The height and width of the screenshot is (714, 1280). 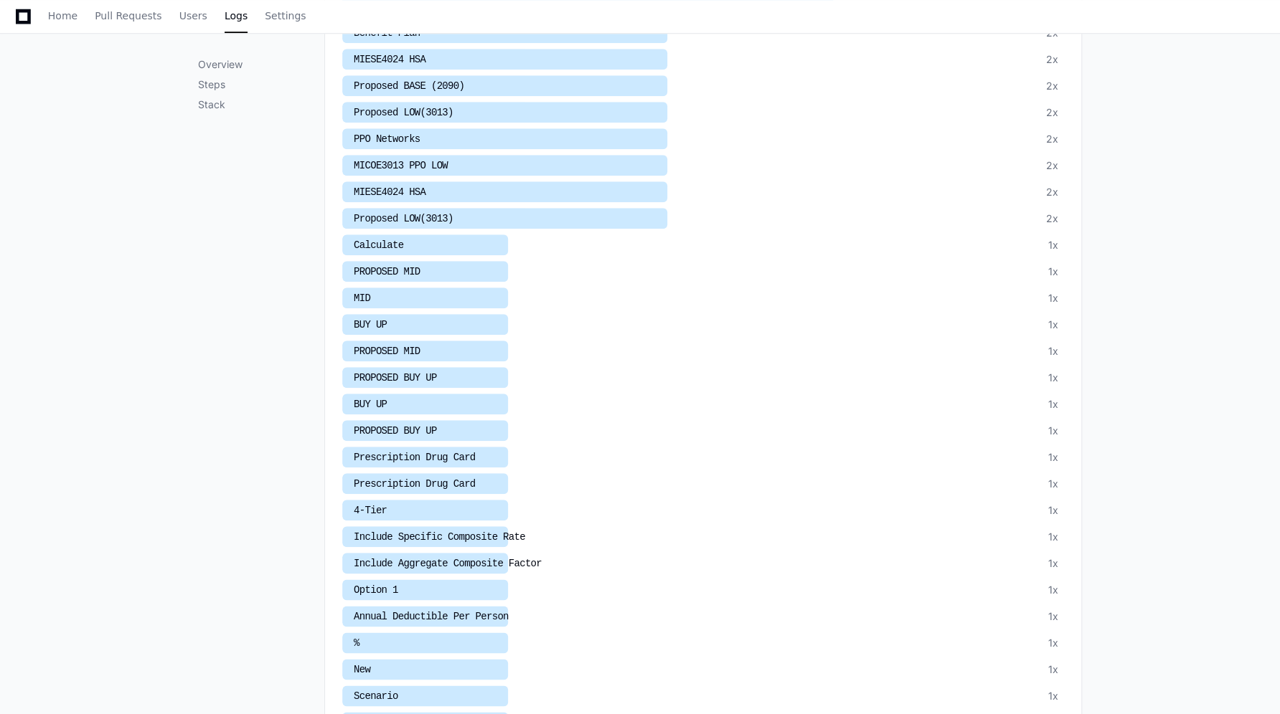 I want to click on span: Proposed BASE (2090), so click(x=409, y=86).